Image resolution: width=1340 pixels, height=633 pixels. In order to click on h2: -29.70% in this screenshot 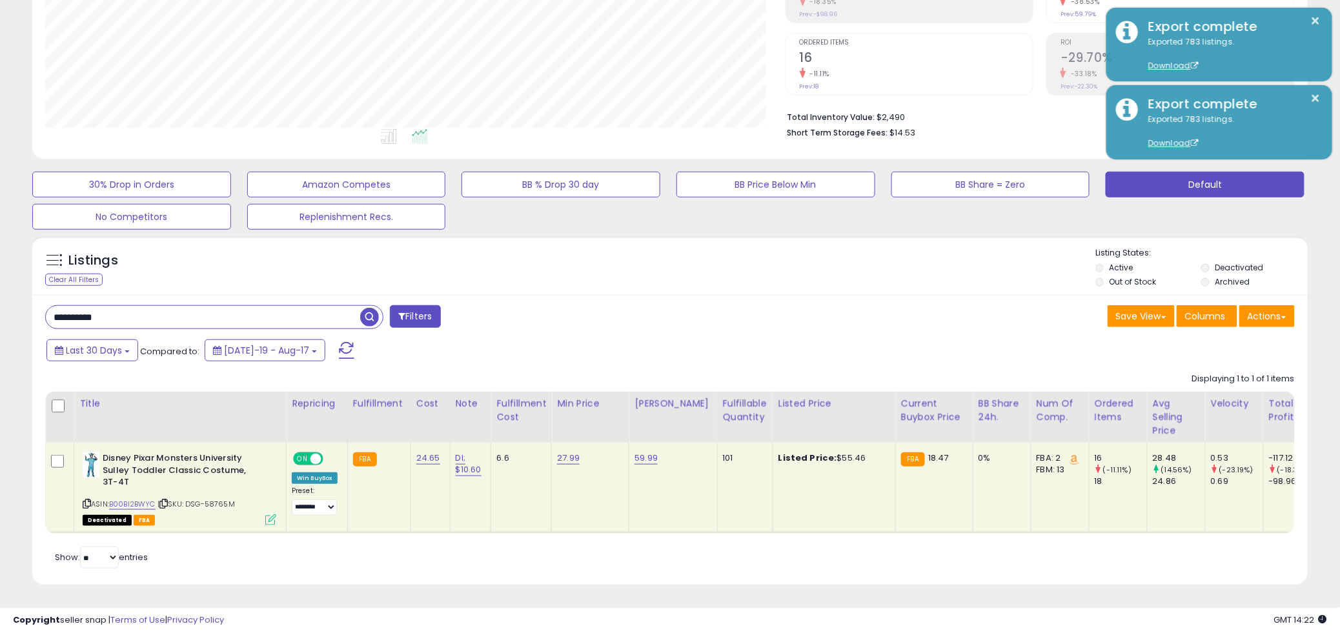, I will do `click(1178, 59)`.